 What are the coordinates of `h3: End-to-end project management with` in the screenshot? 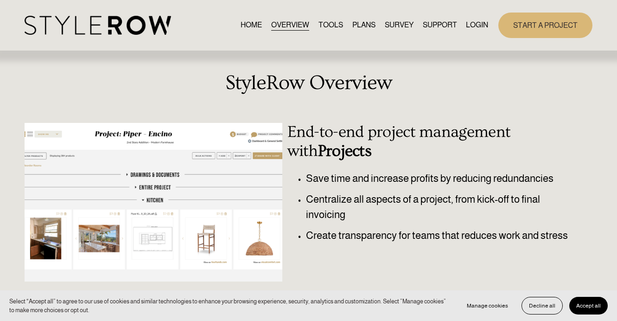 It's located at (428, 141).